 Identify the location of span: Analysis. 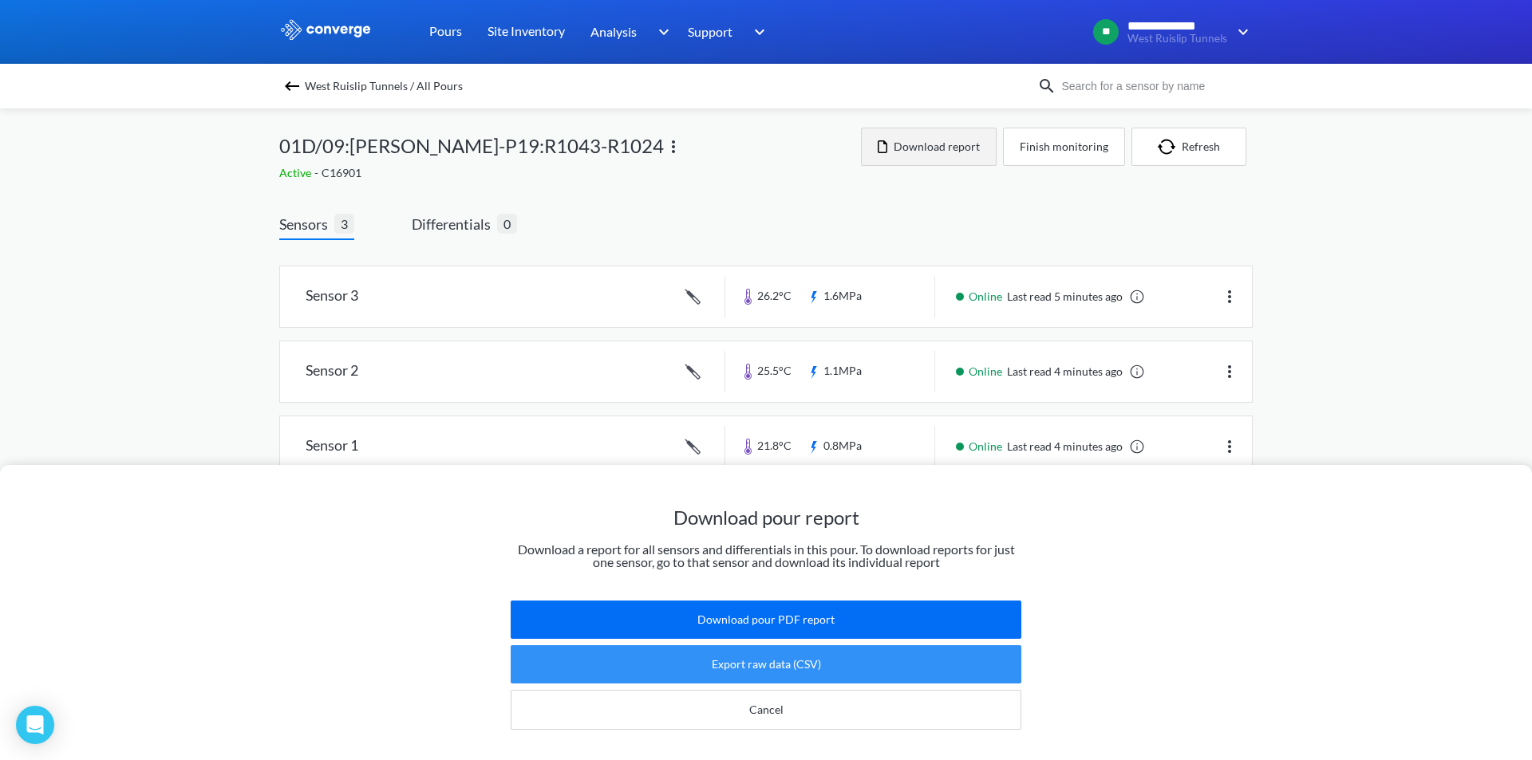
(614, 31).